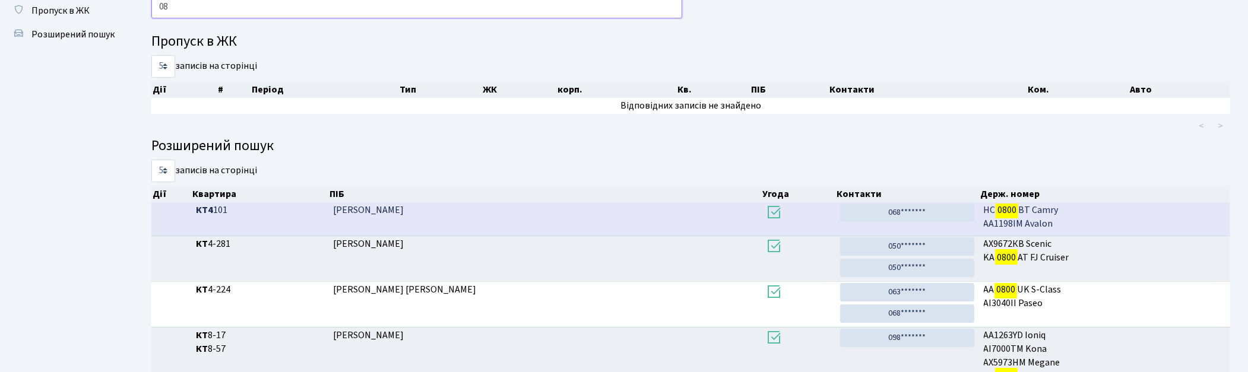  I want to click on td: Відповідних записів не знайдено, so click(690, 106).